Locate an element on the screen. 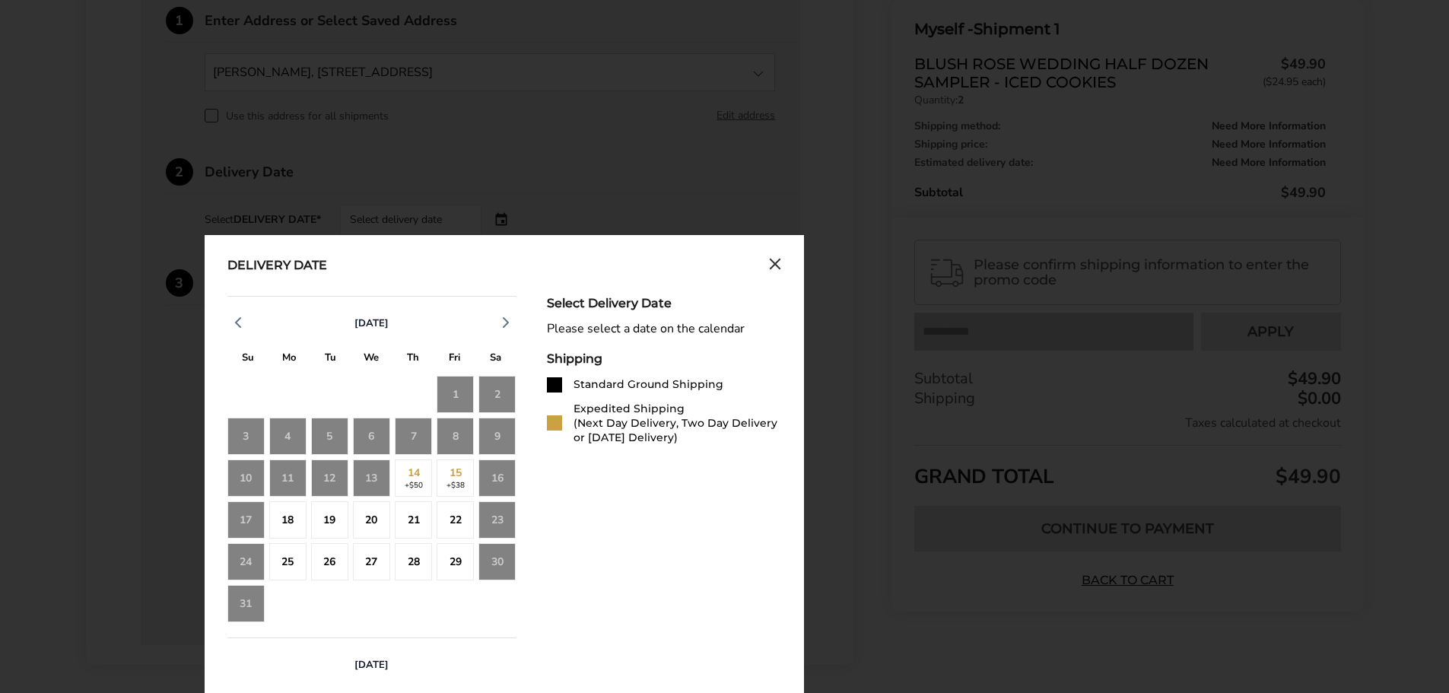 This screenshot has width=1449, height=693. div: Please select a date on the calendar is located at coordinates (664, 329).